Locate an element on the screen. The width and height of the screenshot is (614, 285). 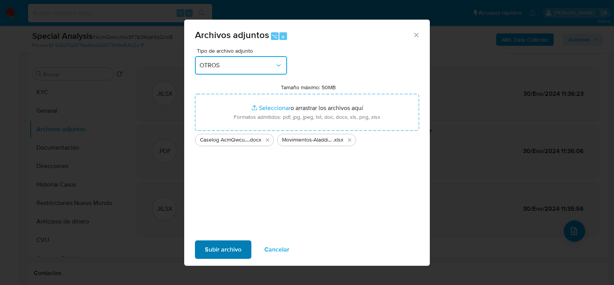
button: Subir archivo is located at coordinates (223, 249).